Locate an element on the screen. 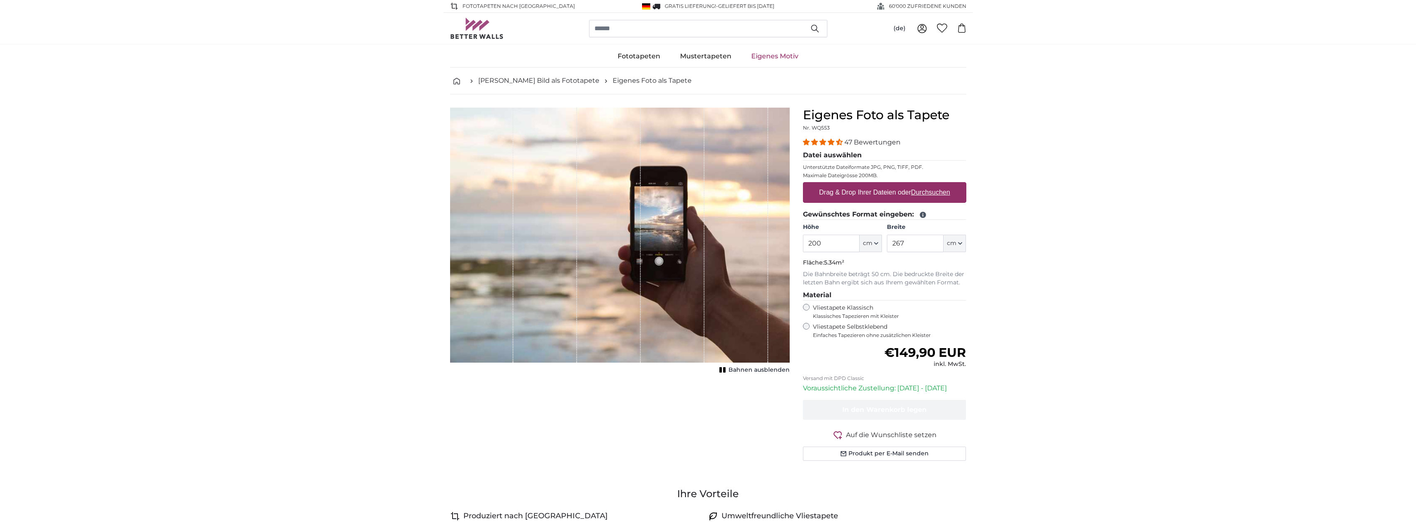 This screenshot has height=522, width=1416. button: (de) is located at coordinates (899, 29).